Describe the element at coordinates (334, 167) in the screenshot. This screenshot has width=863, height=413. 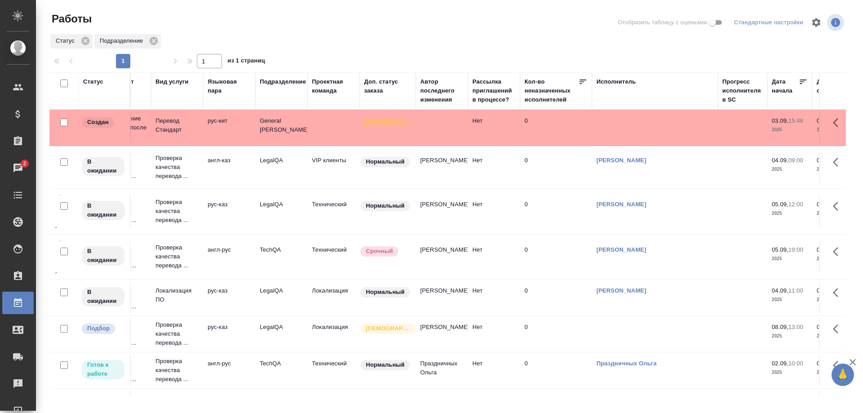
I see `td: VIP клиенты` at that location.